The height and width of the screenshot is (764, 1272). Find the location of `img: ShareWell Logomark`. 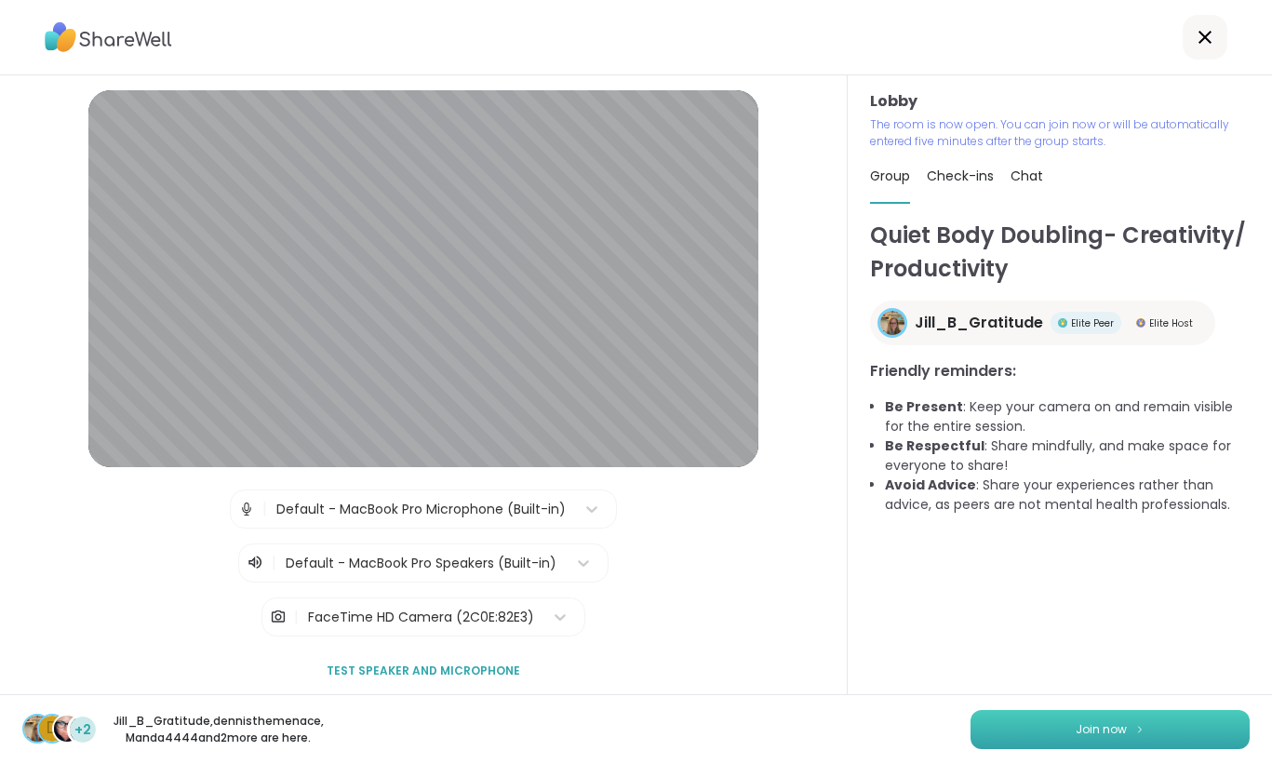

img: ShareWell Logomark is located at coordinates (1140, 728).